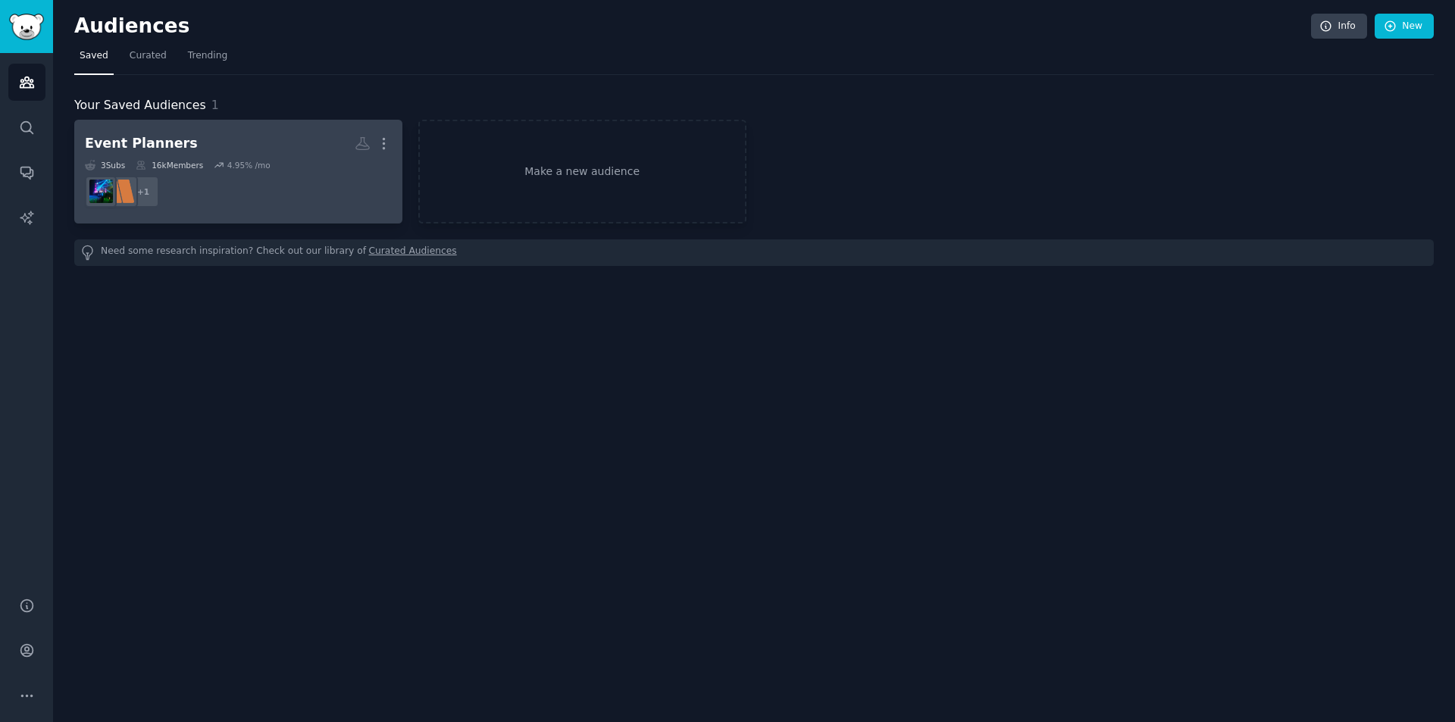 The image size is (1455, 722). I want to click on div: 16k Members, so click(169, 165).